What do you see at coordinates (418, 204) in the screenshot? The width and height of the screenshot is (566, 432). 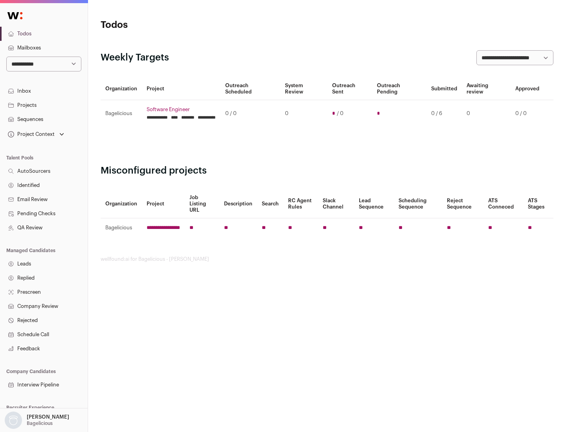 I see `th: Scheduling Sequence` at bounding box center [418, 204].